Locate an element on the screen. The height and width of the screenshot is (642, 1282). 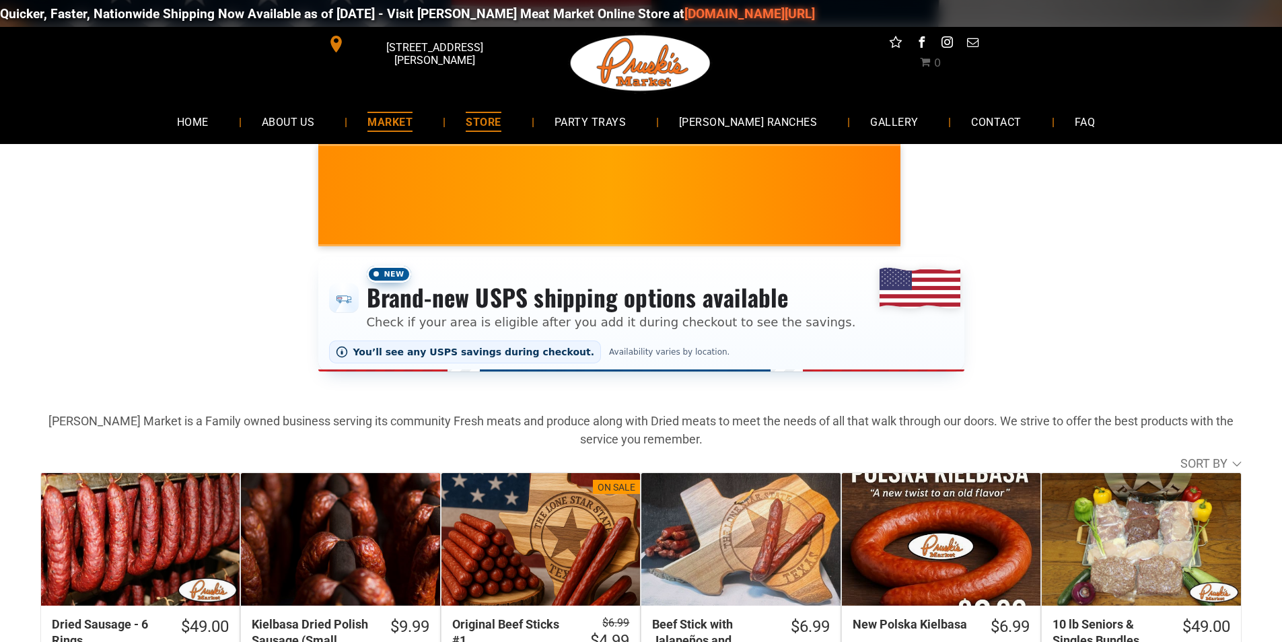
span: Availability varies by location. is located at coordinates (669, 352).